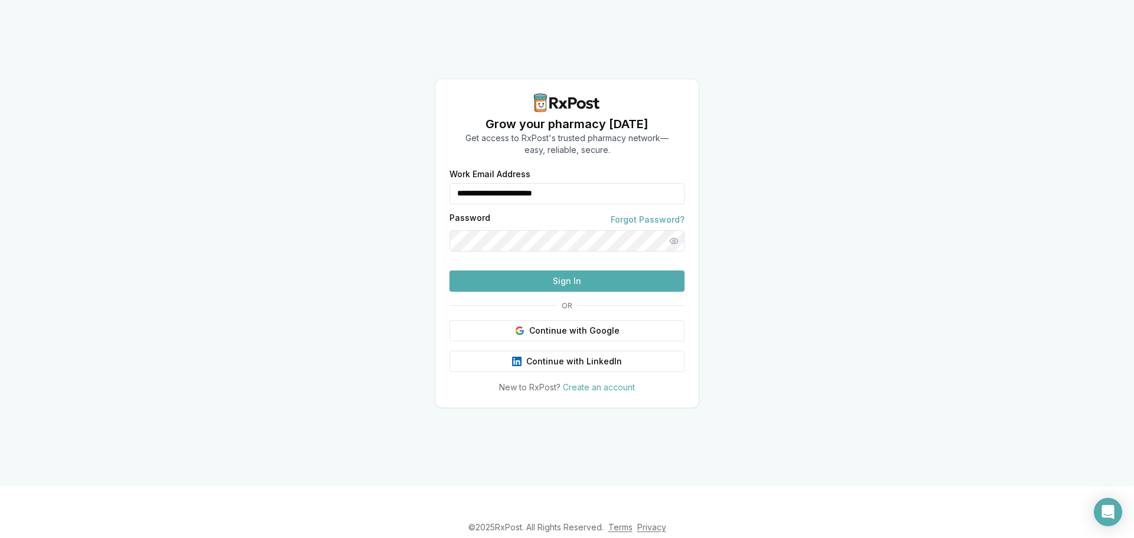 This screenshot has height=538, width=1134. Describe the element at coordinates (520, 331) in the screenshot. I see `img: Google` at that location.